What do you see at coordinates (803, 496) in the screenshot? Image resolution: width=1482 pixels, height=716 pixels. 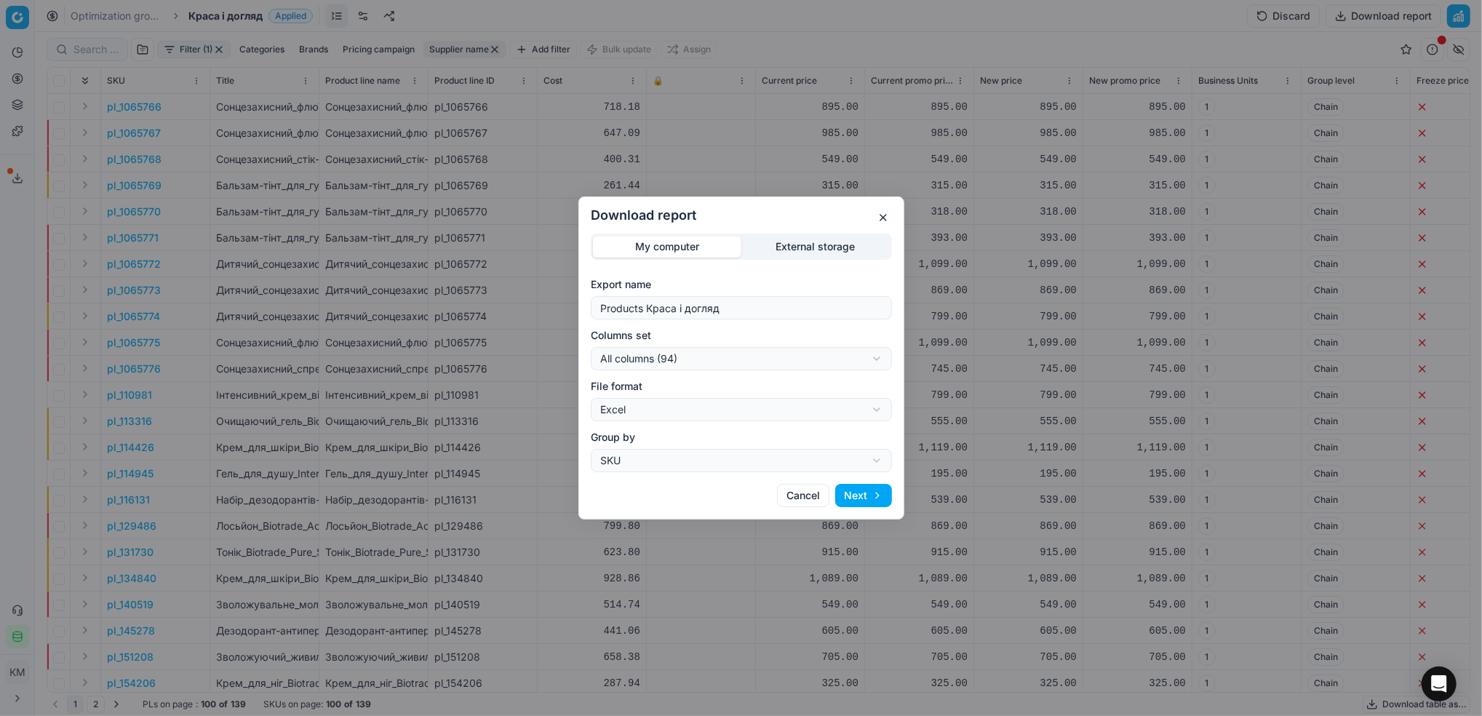 I see `button: Cancel` at bounding box center [803, 496].